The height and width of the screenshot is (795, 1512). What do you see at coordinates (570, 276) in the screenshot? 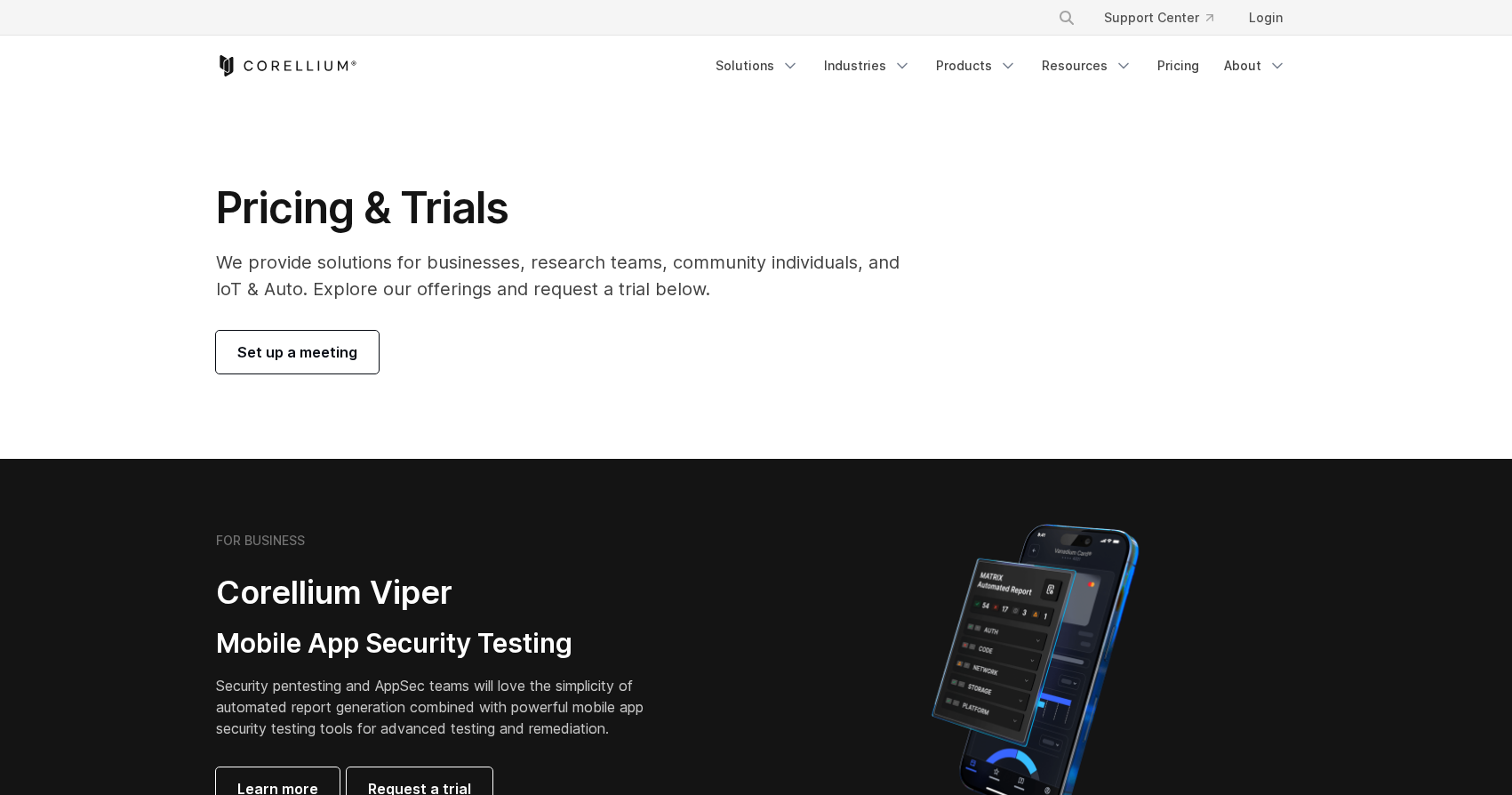
I see `p: We provide solutions for businesses, research teams, community individuals, and IoT & Auto. Explo...` at bounding box center [570, 276].